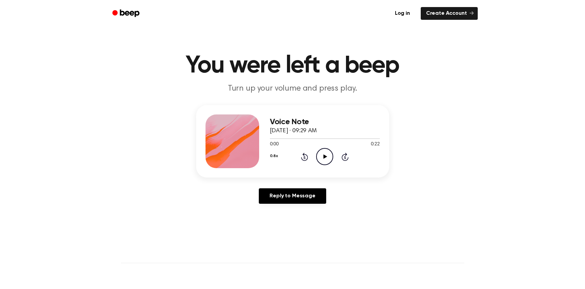 This screenshot has width=585, height=289. Describe the element at coordinates (449, 13) in the screenshot. I see `a: Create Account` at that location.